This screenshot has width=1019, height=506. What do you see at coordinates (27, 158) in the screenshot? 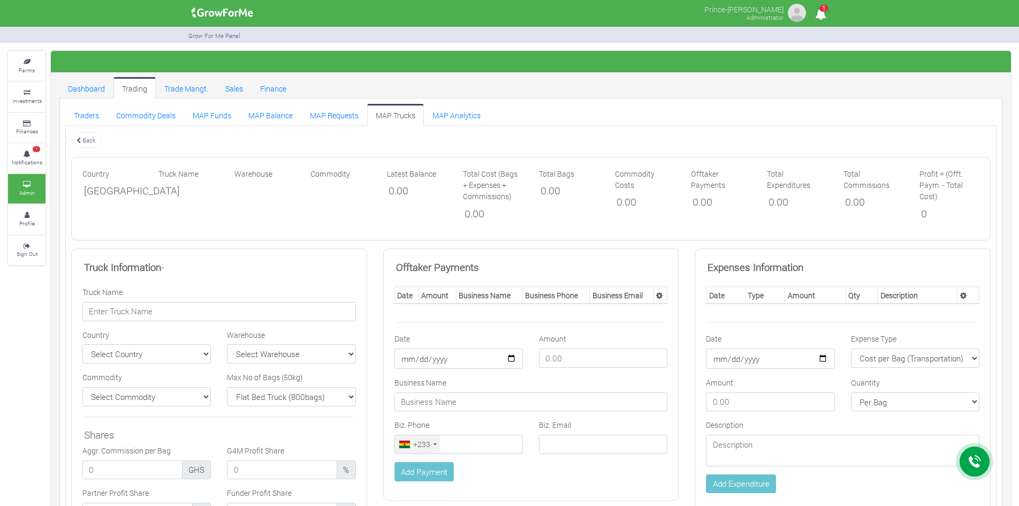
I see `a: 1 Notifications` at bounding box center [27, 158].